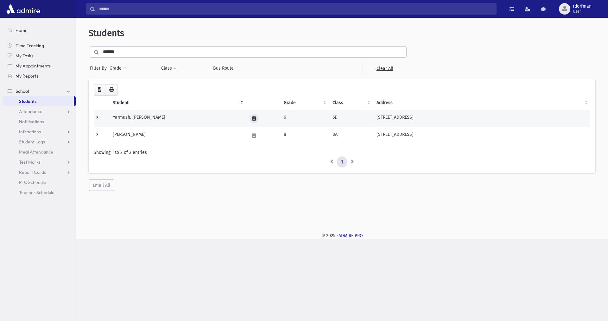 This screenshot has width=608, height=321. Describe the element at coordinates (39, 46) in the screenshot. I see `a: Time Tracking` at that location.